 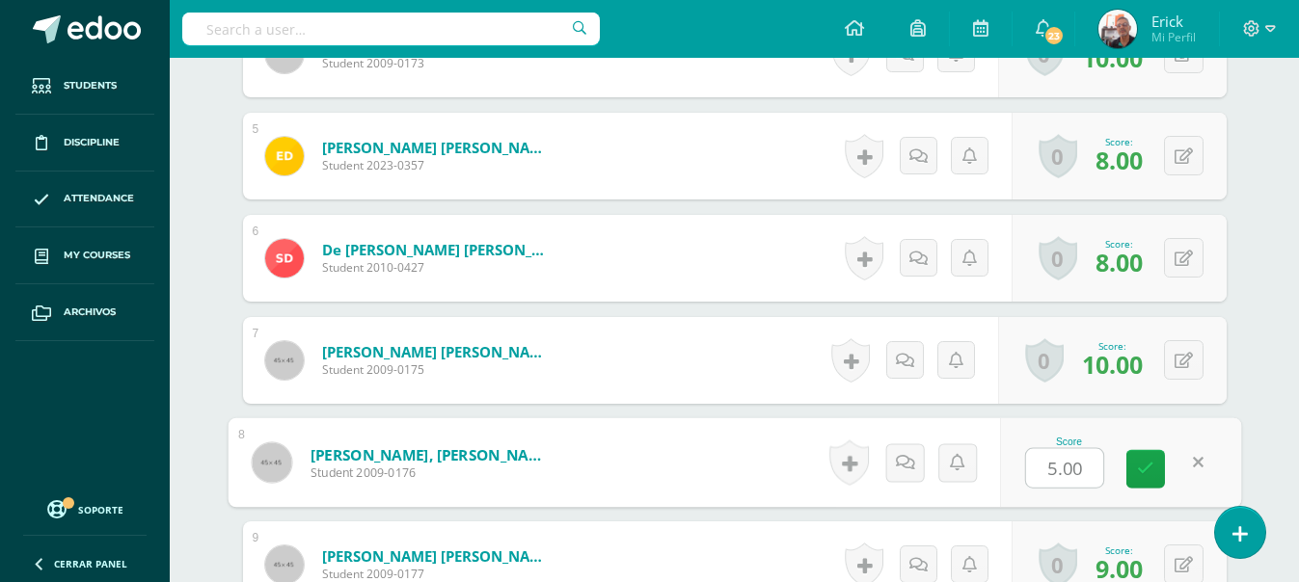 I want to click on a: Archivos, so click(x=85, y=312).